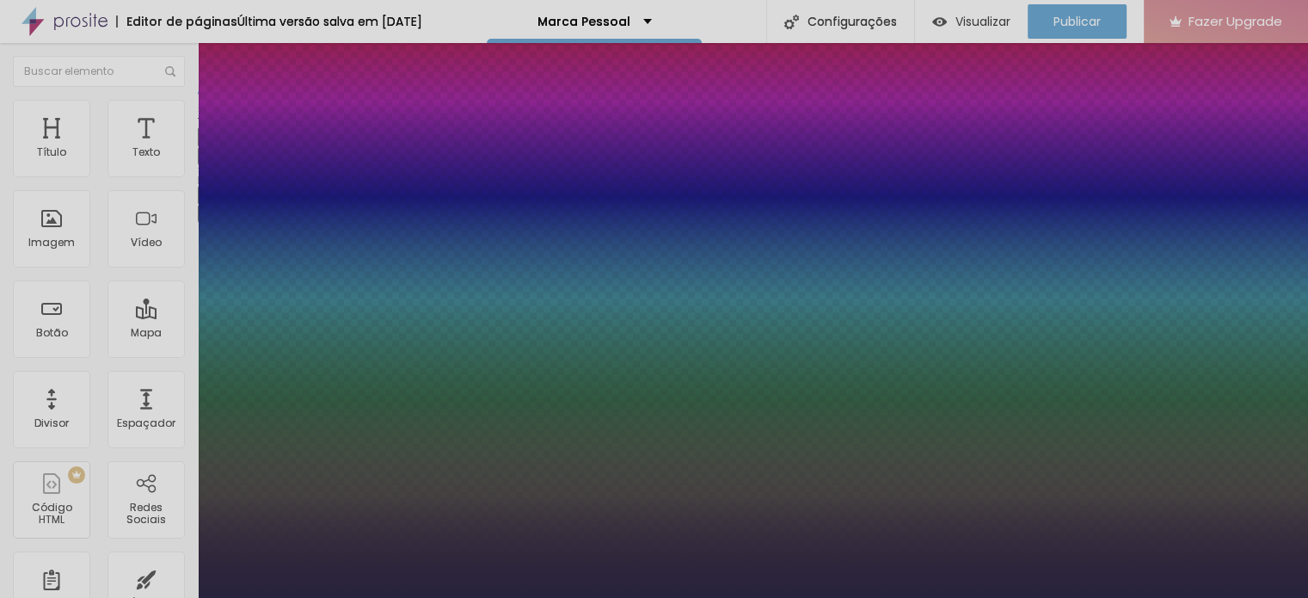 The image size is (1308, 598). Describe the element at coordinates (52, 333) in the screenshot. I see `div: Botão` at that location.